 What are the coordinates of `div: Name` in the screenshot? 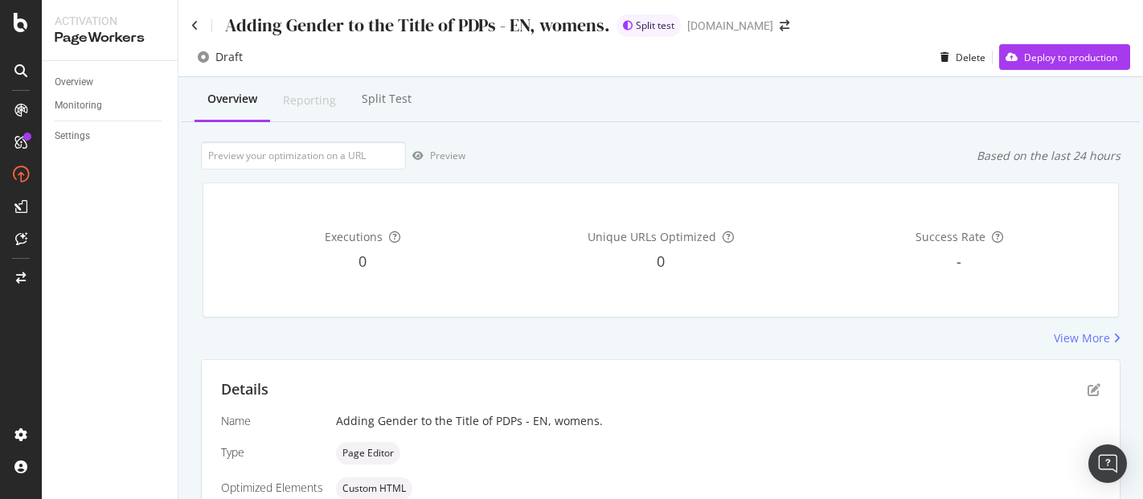 It's located at (272, 421).